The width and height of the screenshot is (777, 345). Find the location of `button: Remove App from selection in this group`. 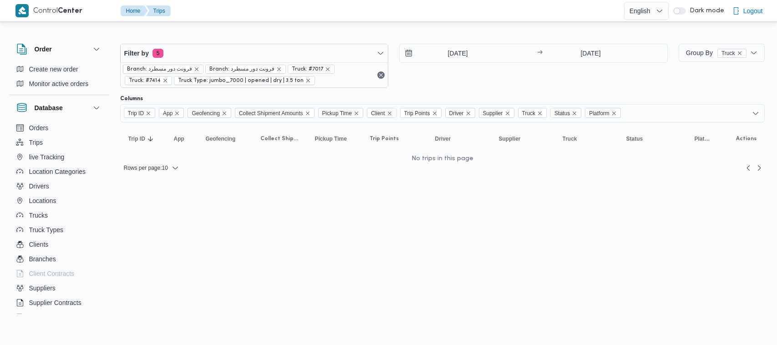

button: Remove App from selection in this group is located at coordinates (177, 113).